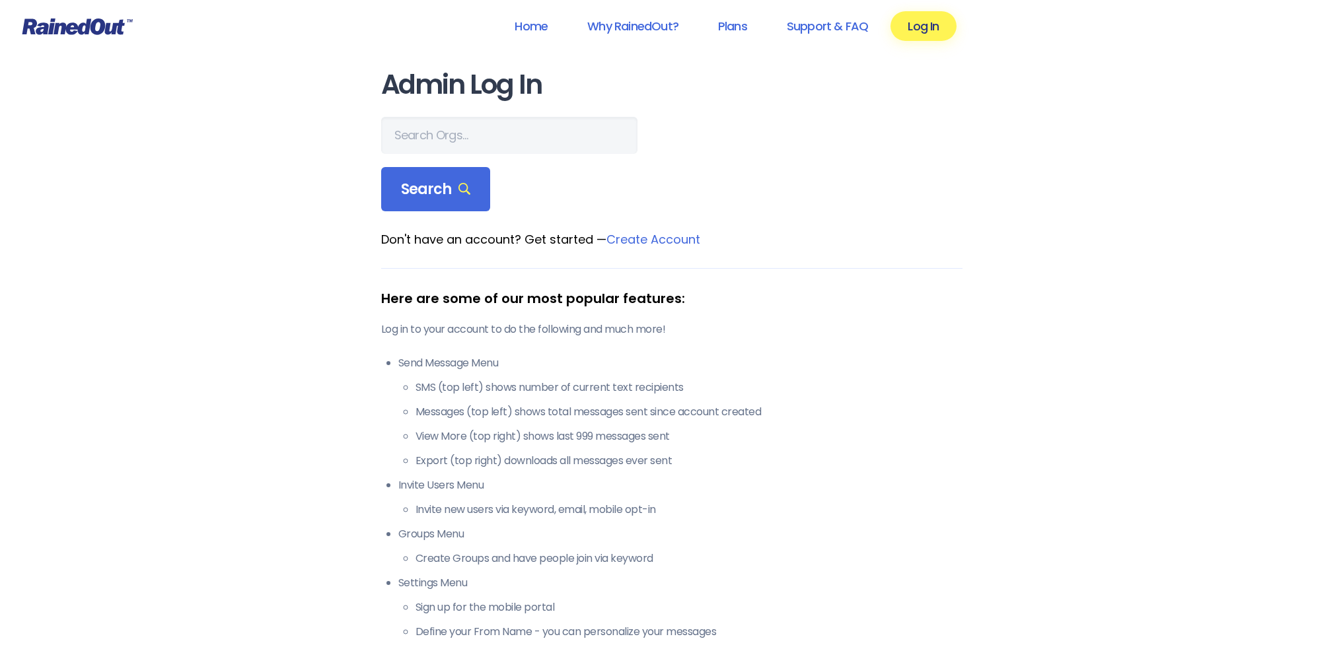  I want to click on h1: Admin Log In, so click(672, 85).